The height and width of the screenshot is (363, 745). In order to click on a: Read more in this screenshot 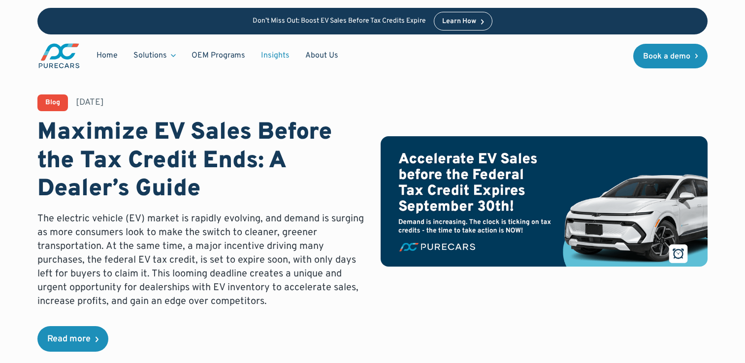, I will do `click(73, 339)`.